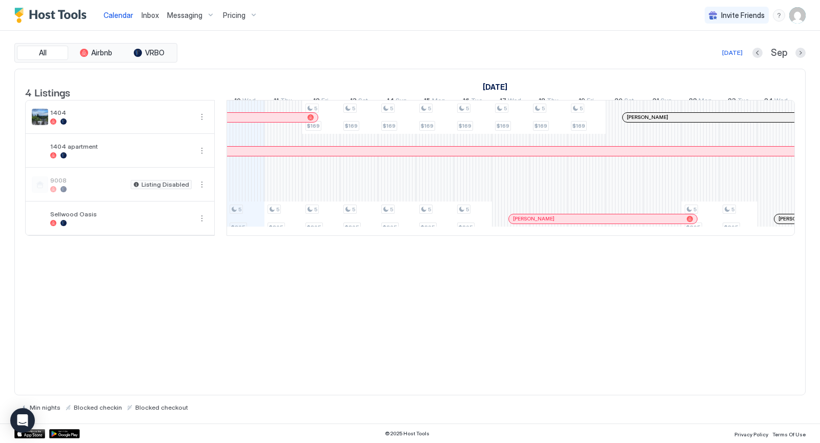  Describe the element at coordinates (161, 407) in the screenshot. I see `span: Blocked checkout` at that location.